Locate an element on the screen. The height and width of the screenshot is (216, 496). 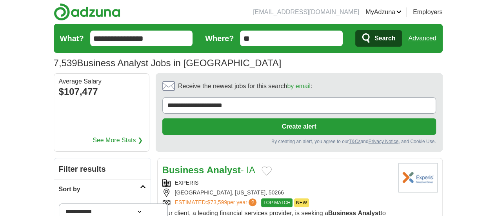
button: Search is located at coordinates (379, 38).